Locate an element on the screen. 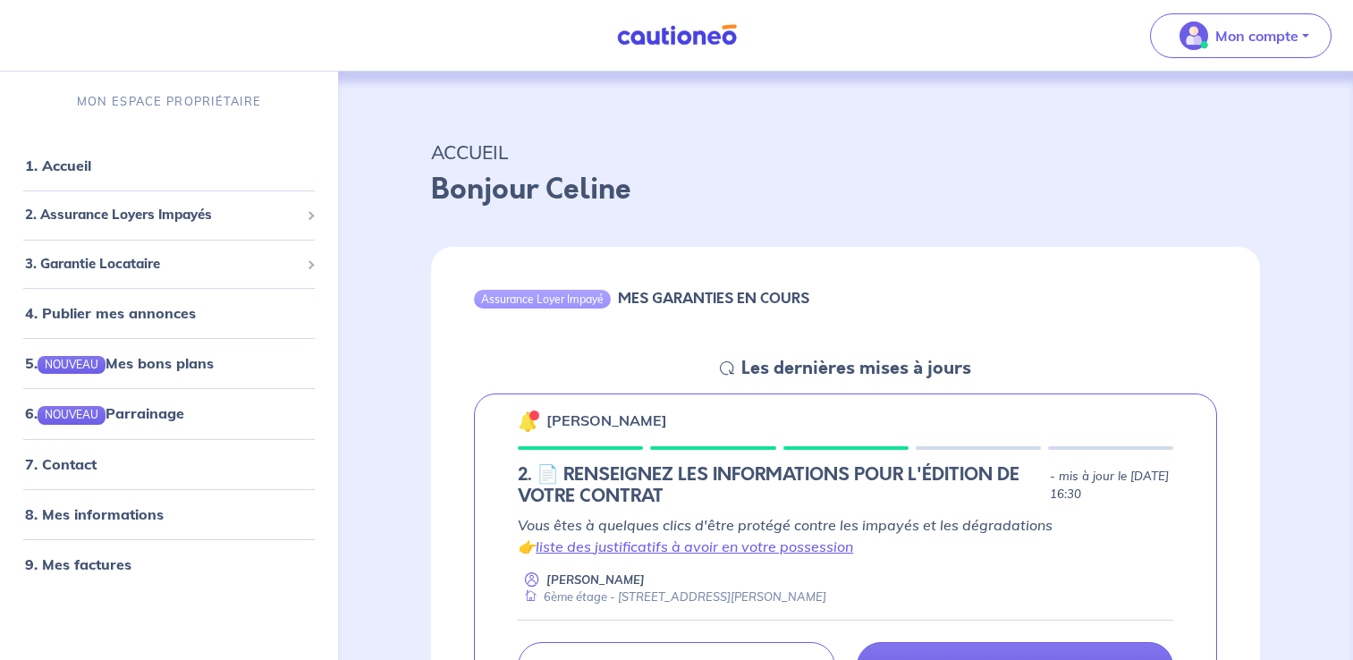 This screenshot has width=1353, height=660. h5: 2. 📄 RENSEIGNEZ LES INFORMATIONS POUR L'ÉDITION DE VOTRE CONTRAT is located at coordinates (780, 485).